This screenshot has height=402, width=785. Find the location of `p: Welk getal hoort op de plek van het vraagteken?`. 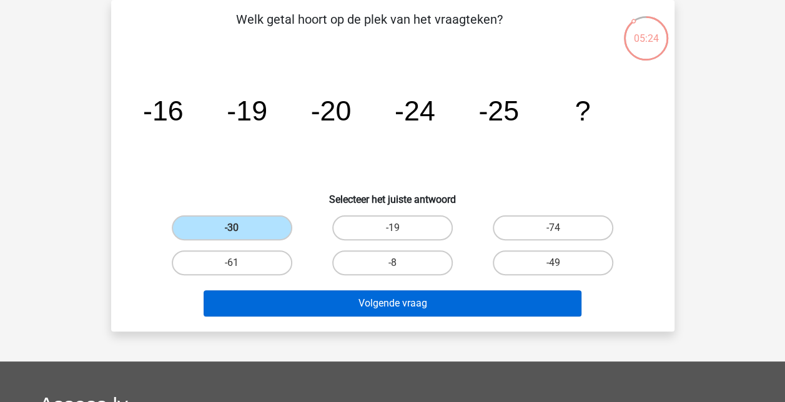

p: Welk getal hoort op de plek van het vraagteken? is located at coordinates (369, 29).